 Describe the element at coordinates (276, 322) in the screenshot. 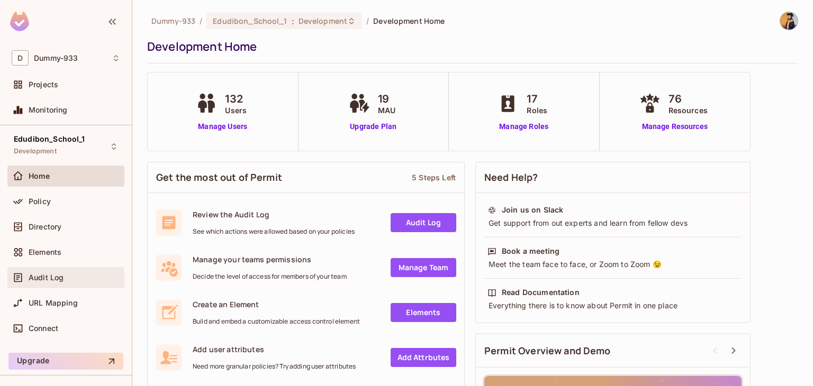

I see `span: Build and embed a customizable access control element` at that location.